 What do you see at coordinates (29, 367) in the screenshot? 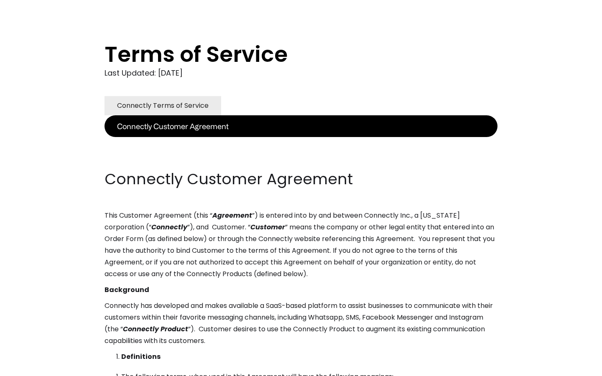
I see `aside: Language selected: English` at bounding box center [29, 367].